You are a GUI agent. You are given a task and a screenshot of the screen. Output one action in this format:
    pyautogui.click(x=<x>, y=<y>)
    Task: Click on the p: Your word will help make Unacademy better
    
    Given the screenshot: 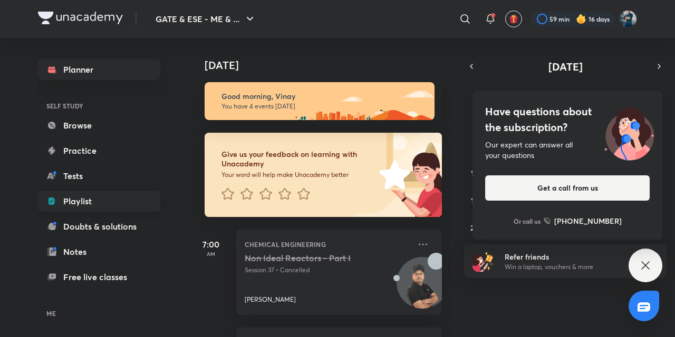 What is the action you would take?
    pyautogui.click(x=298, y=175)
    